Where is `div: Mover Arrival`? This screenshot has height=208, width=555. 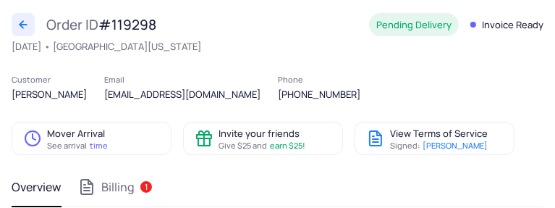
div: Mover Arrival is located at coordinates (77, 138).